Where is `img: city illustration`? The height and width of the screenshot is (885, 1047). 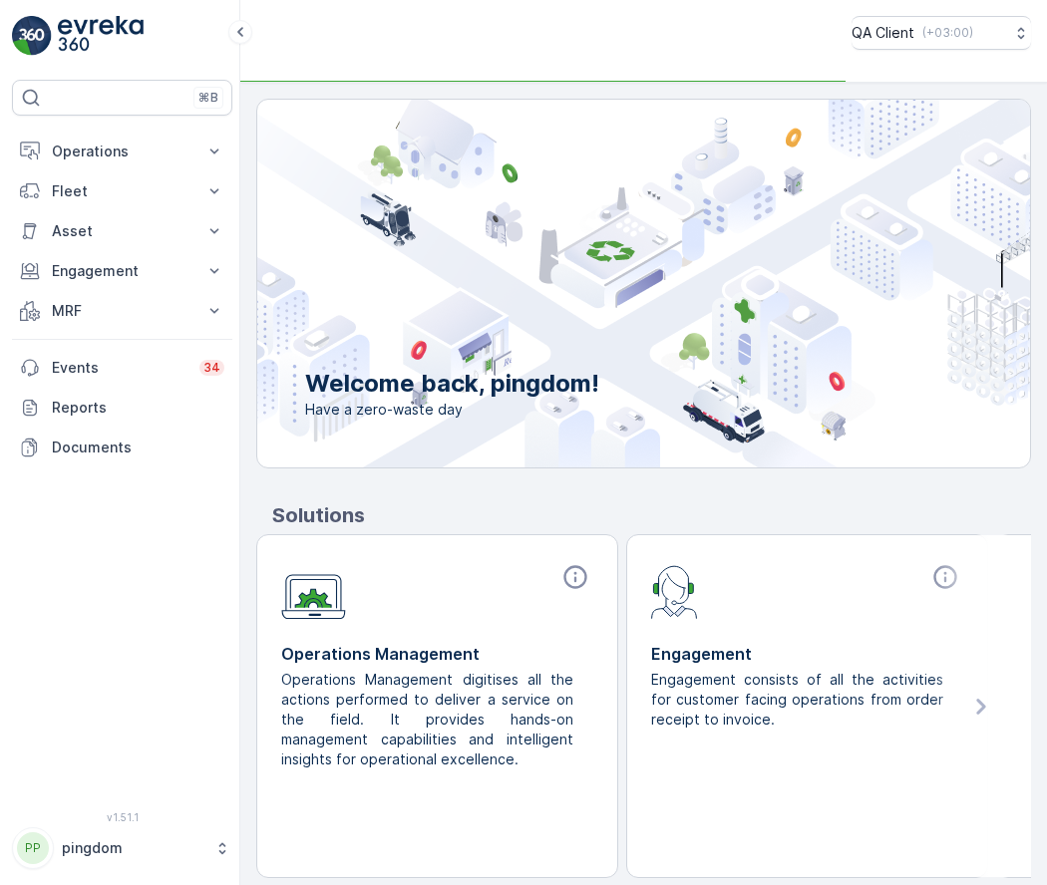
img: city illustration is located at coordinates (598, 283).